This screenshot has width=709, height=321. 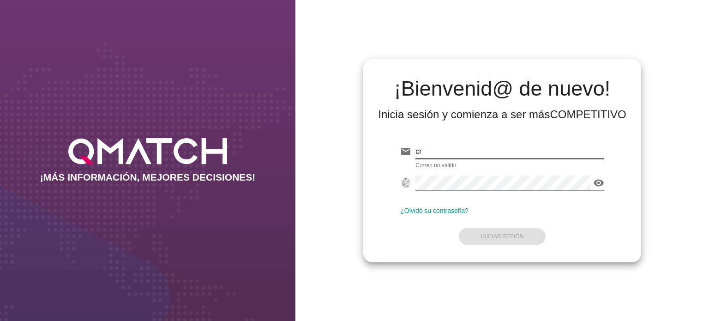 What do you see at coordinates (406, 183) in the screenshot?
I see `i: fingerprint` at bounding box center [406, 183].